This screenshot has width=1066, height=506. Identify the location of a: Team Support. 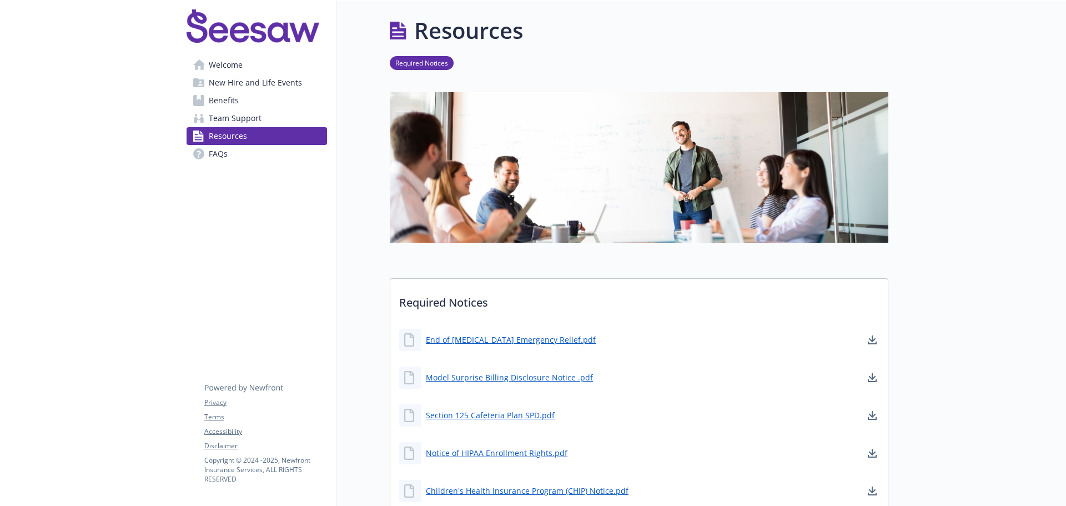
(257, 118).